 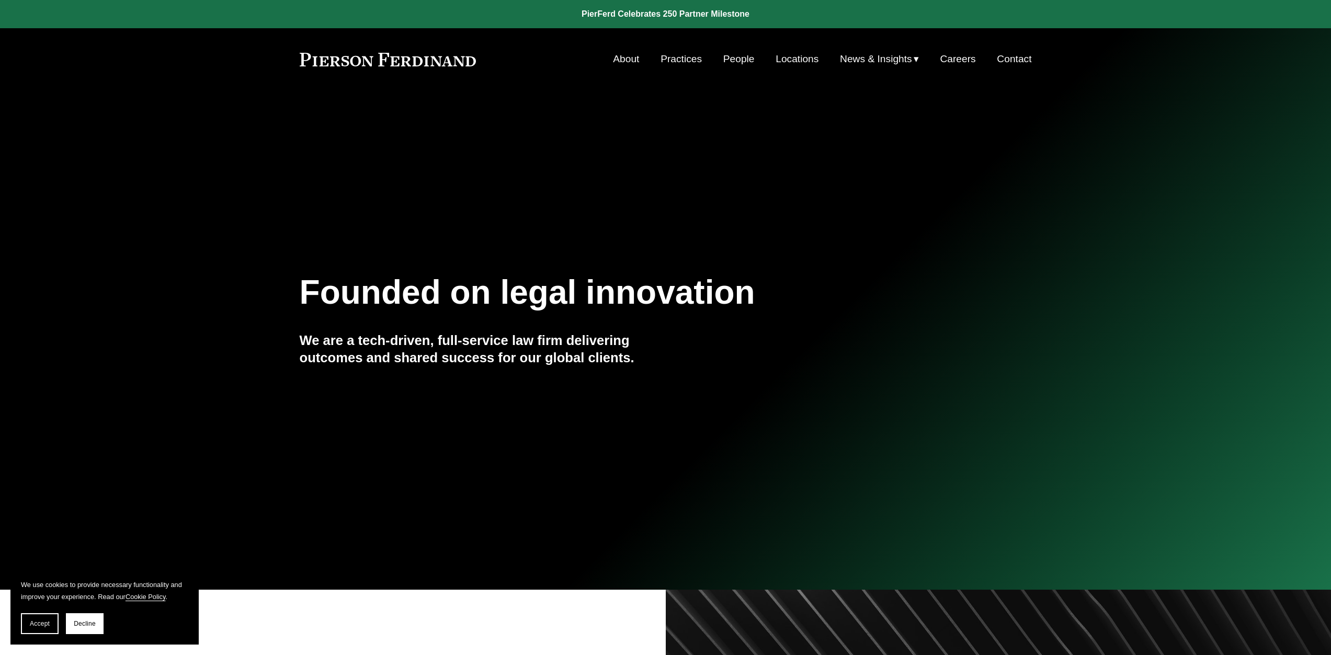 I want to click on a: Locations, so click(x=797, y=59).